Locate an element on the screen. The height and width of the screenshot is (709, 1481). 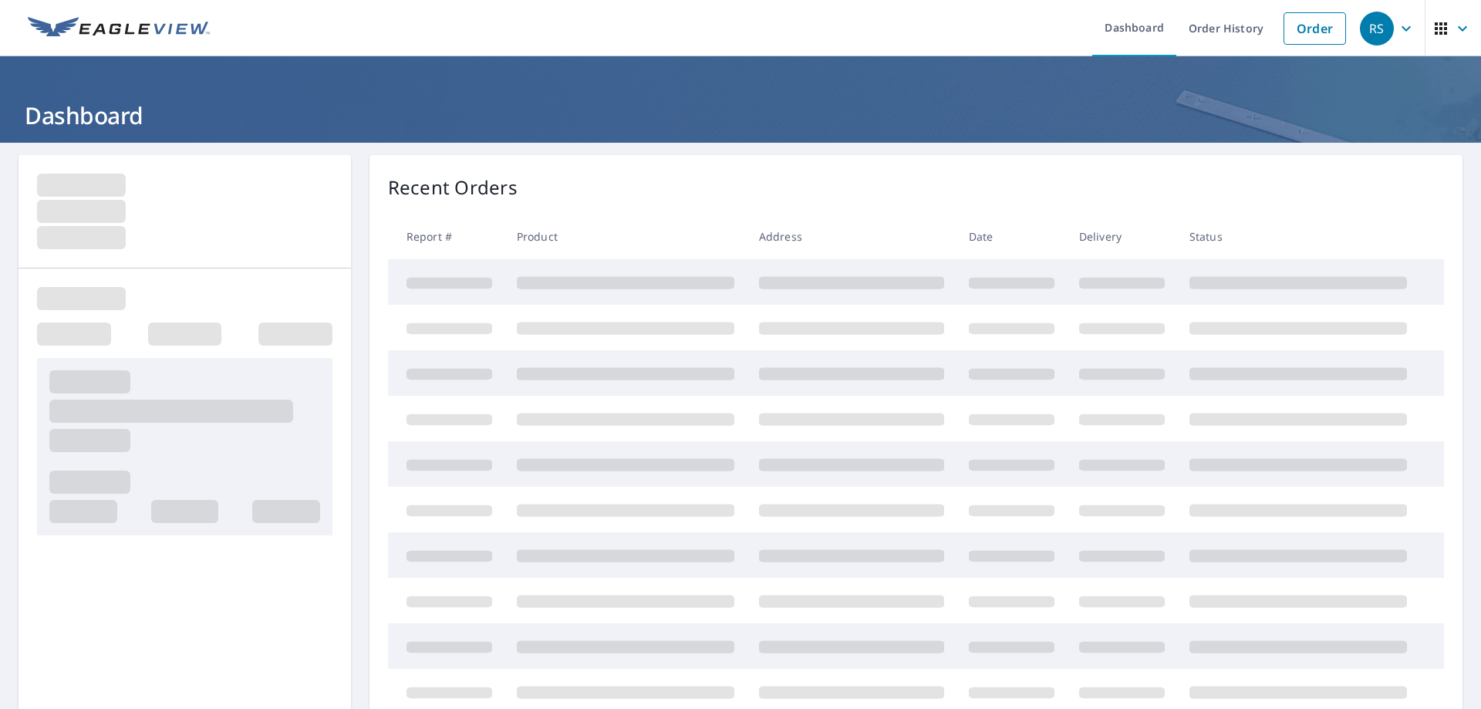
p: Recent Orders is located at coordinates (453, 188).